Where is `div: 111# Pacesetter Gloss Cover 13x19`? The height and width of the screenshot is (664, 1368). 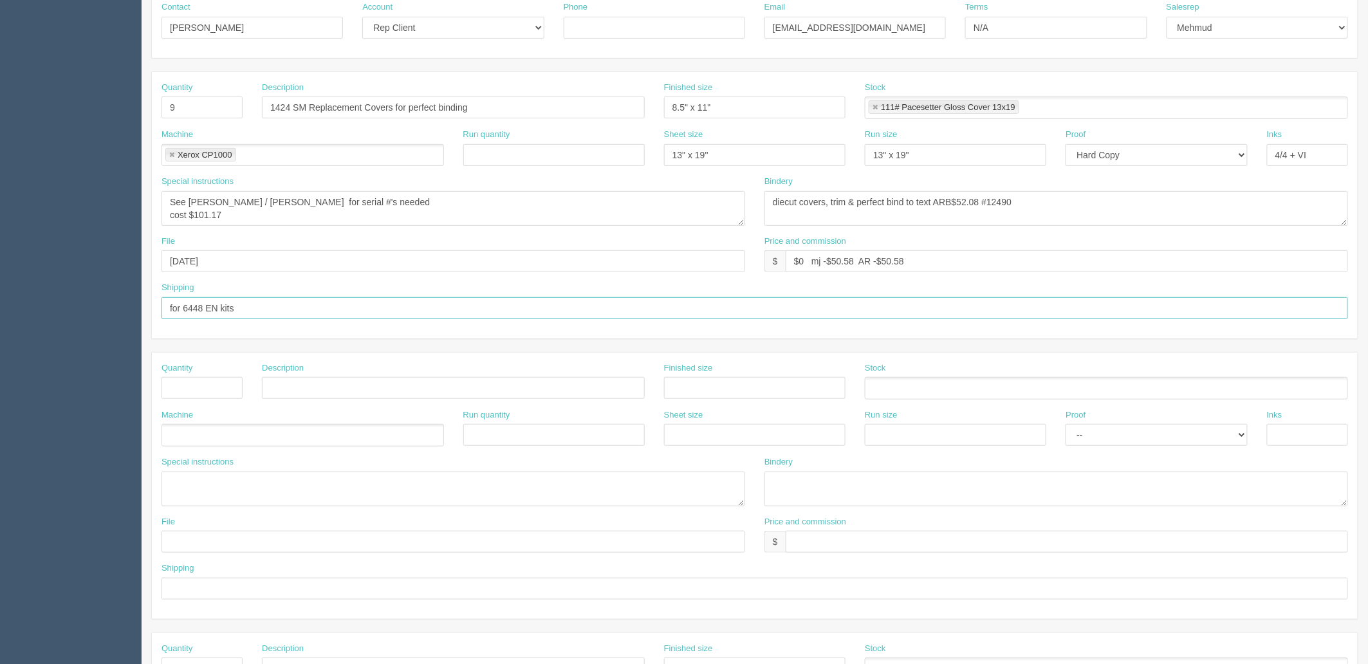 div: 111# Pacesetter Gloss Cover 13x19 is located at coordinates (948, 107).